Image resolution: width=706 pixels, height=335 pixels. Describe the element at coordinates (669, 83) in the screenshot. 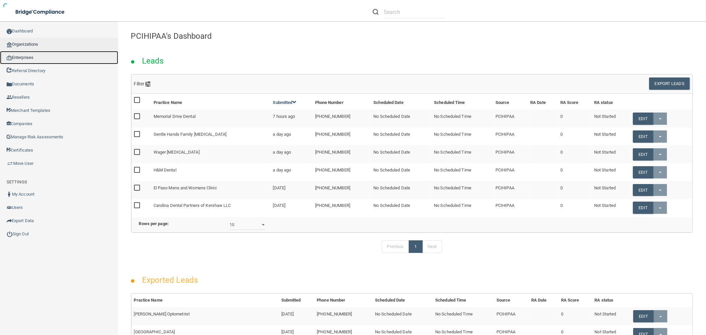

I see `button: Export Leads` at that location.